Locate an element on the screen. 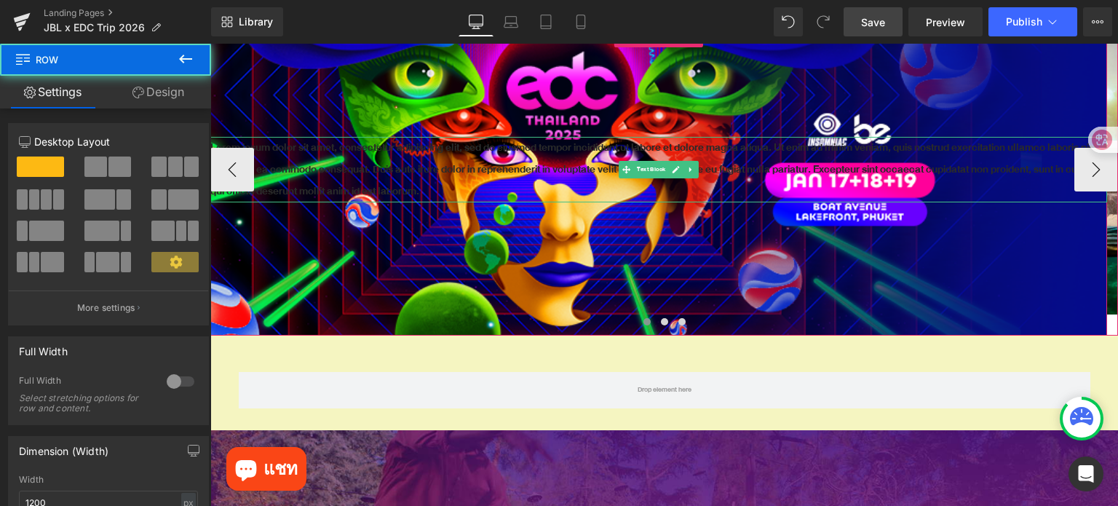 The width and height of the screenshot is (1118, 506). a: New Library is located at coordinates (247, 22).